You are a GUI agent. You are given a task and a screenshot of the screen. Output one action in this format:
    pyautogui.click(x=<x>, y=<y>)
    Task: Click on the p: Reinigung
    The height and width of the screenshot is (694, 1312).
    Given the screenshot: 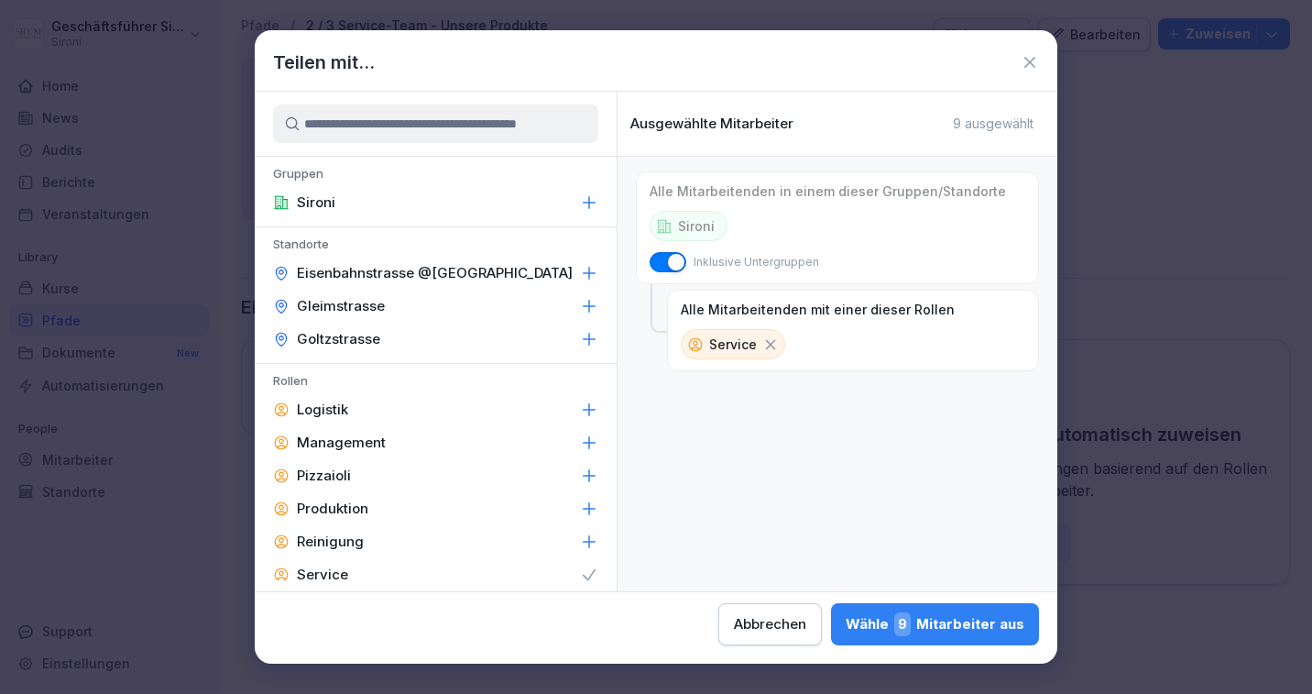 What is the action you would take?
    pyautogui.click(x=330, y=541)
    